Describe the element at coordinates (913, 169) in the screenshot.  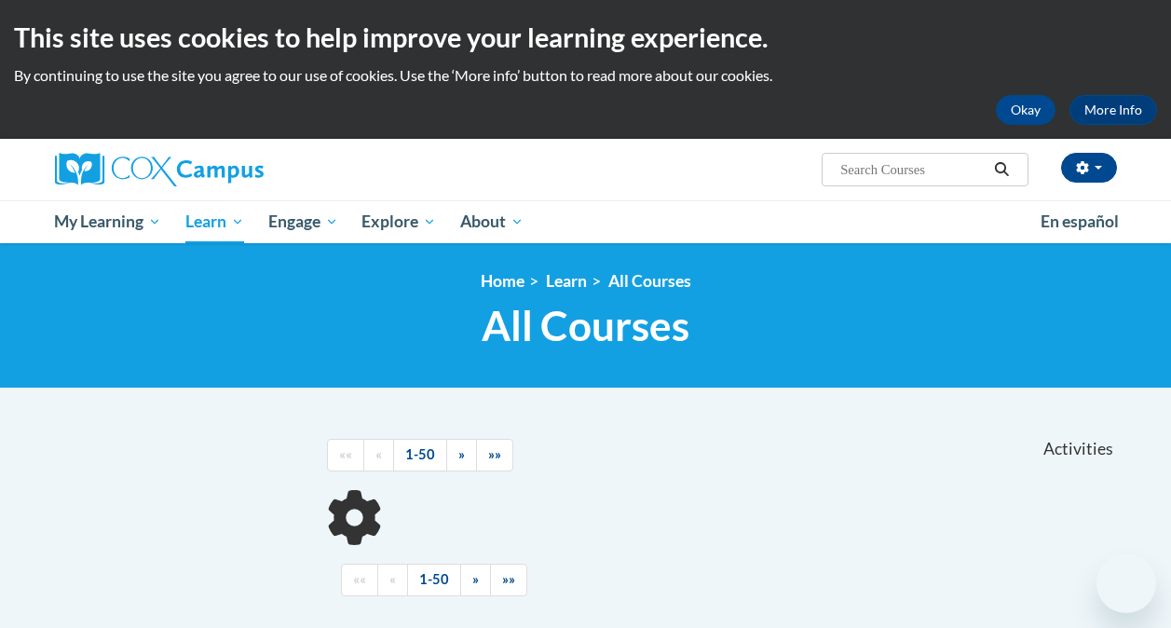
I see `input: Search Courses` at that location.